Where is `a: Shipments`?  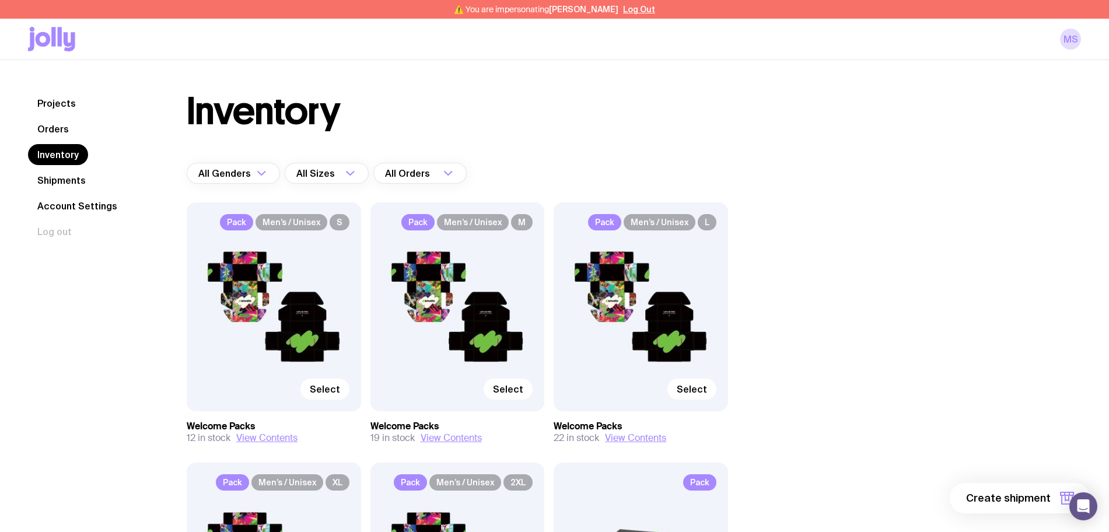 a: Shipments is located at coordinates (61, 180).